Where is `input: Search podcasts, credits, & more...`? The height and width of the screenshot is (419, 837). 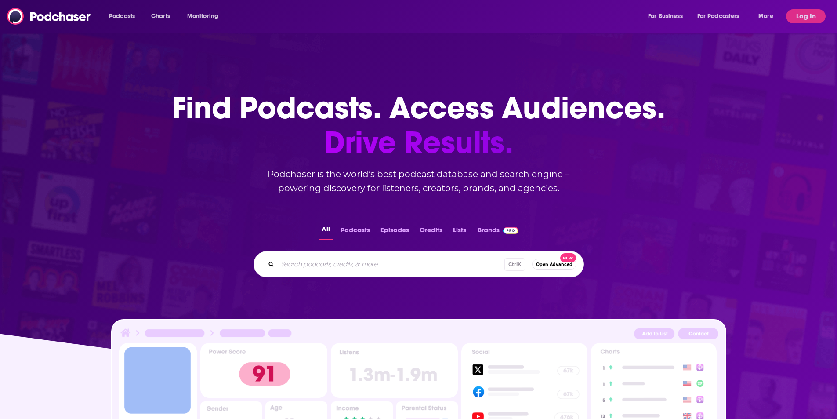 input: Search podcasts, credits, & more... is located at coordinates (391, 264).